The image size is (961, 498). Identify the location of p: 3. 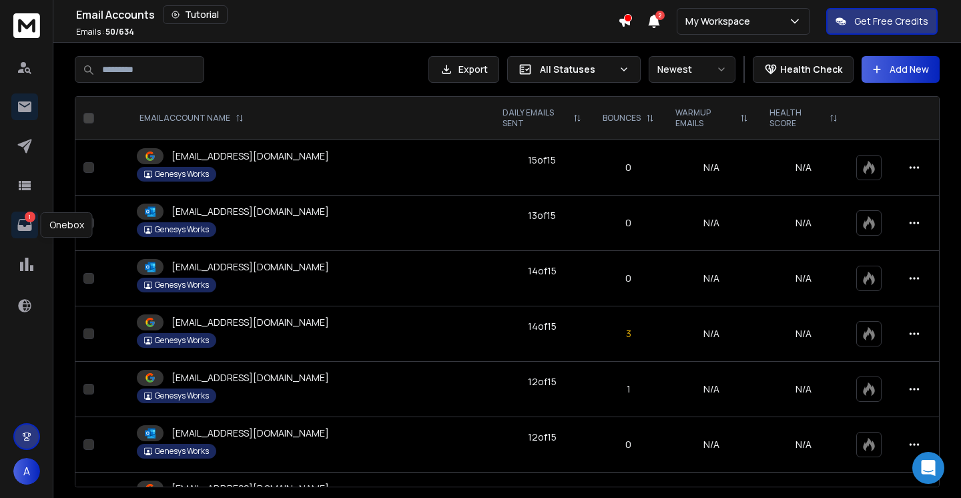
(628, 334).